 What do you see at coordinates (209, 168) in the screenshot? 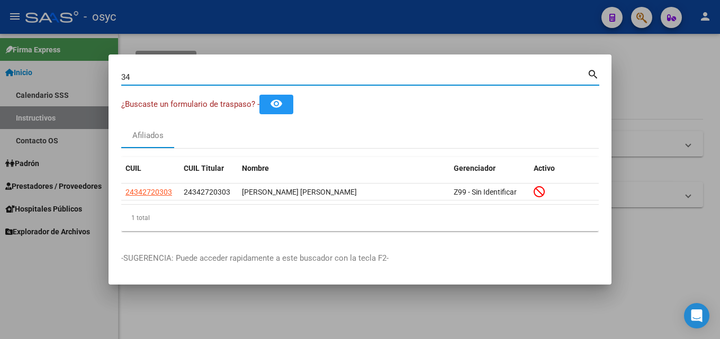
I see `datatable-header-cell: CUIL Titular` at bounding box center [209, 168].